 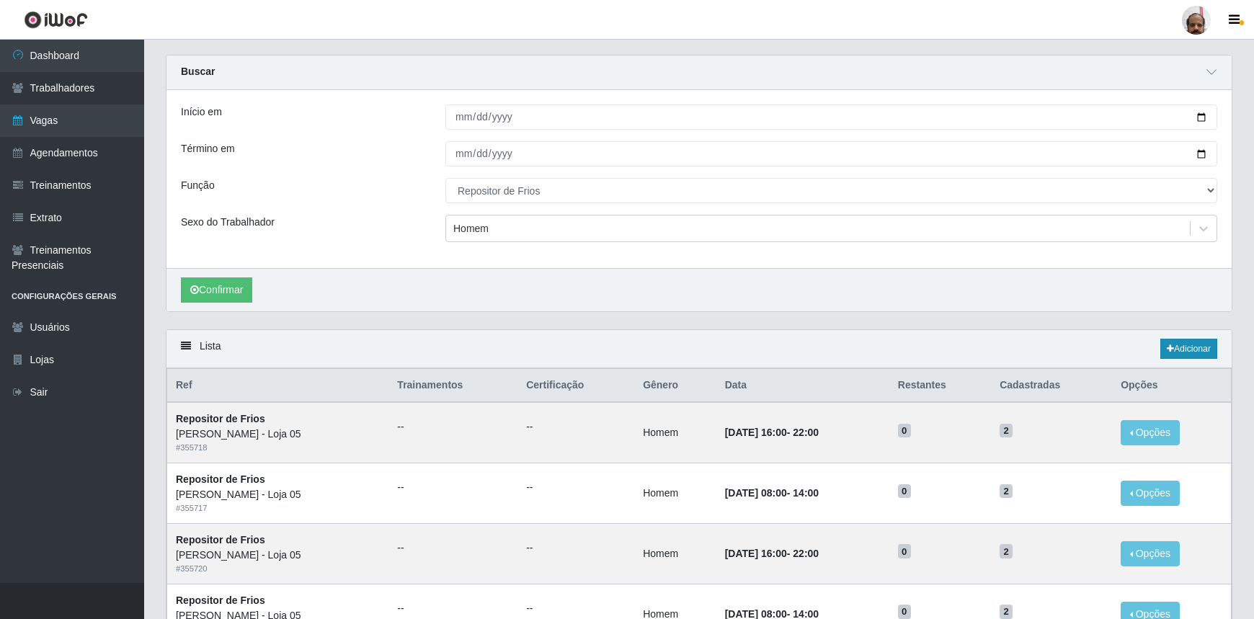 I want to click on a: Adicionar, so click(x=1189, y=349).